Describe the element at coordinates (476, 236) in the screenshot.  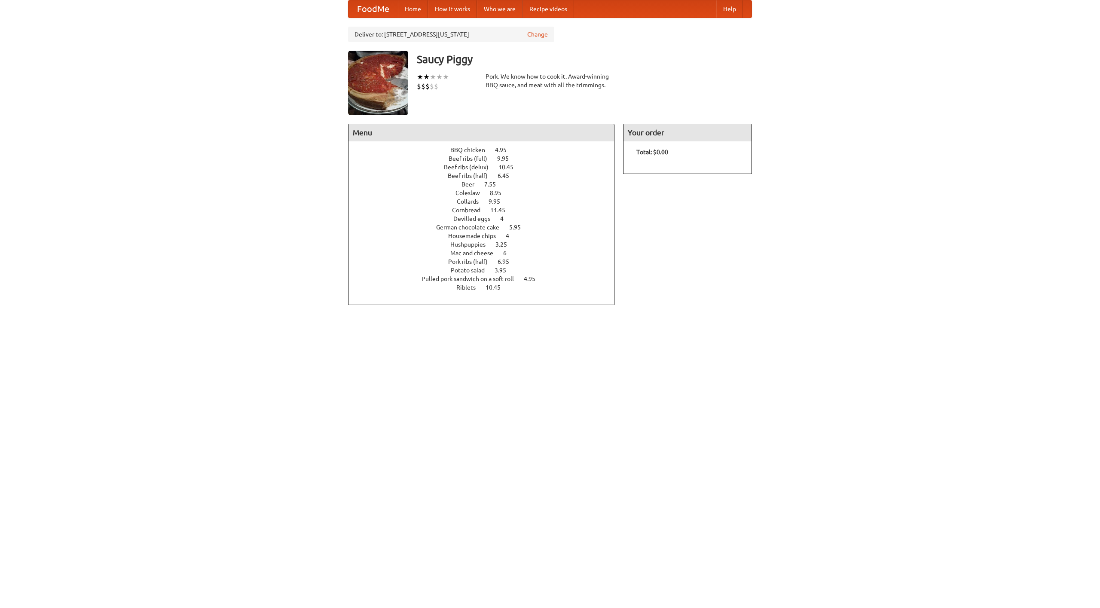
I see `span: Housemade chips` at that location.